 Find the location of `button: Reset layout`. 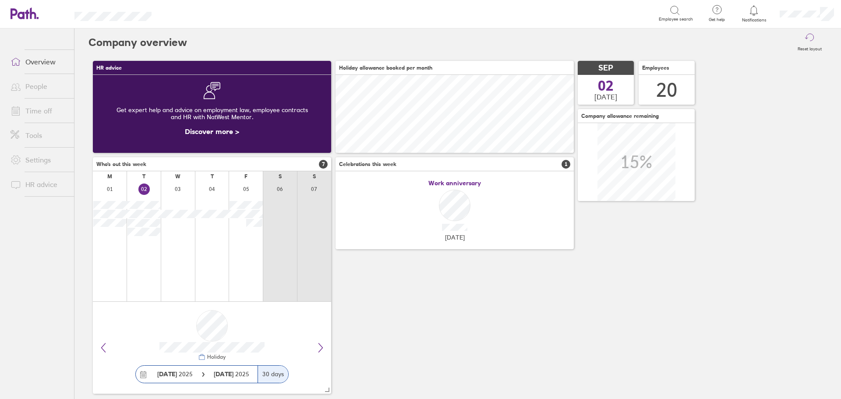

button: Reset layout is located at coordinates (810, 43).